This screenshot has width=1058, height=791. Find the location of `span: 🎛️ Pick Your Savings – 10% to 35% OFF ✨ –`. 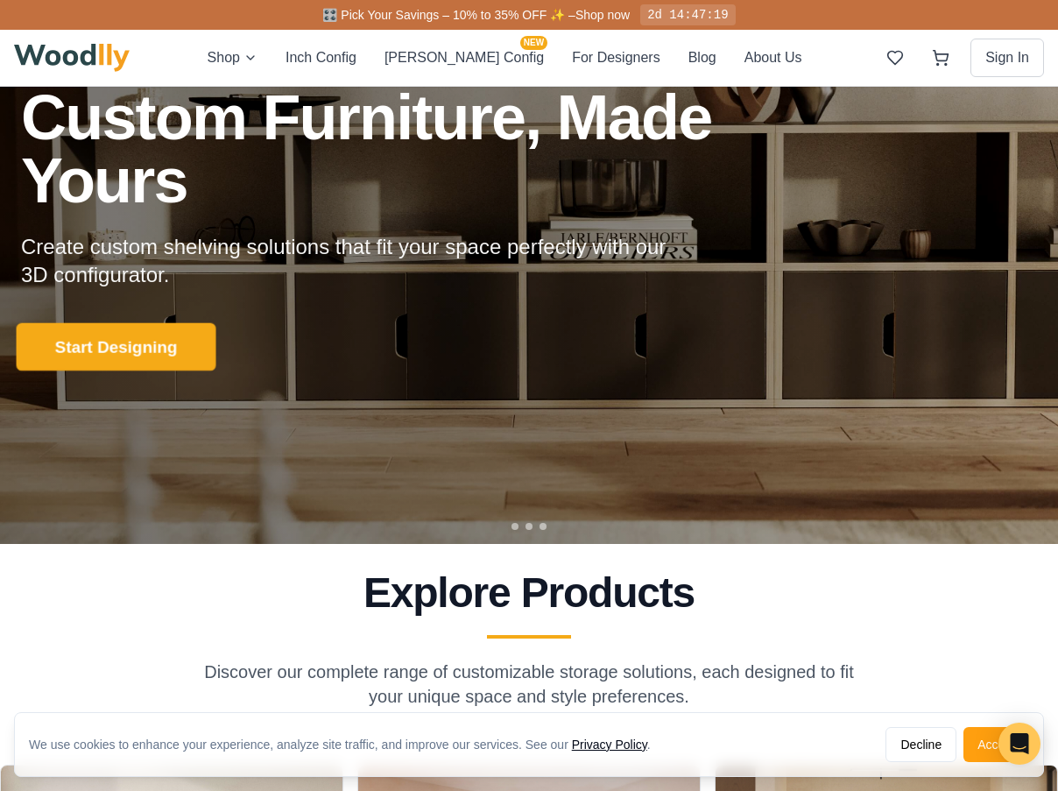

span: 🎛️ Pick Your Savings – 10% to 35% OFF ✨ – is located at coordinates (448, 15).